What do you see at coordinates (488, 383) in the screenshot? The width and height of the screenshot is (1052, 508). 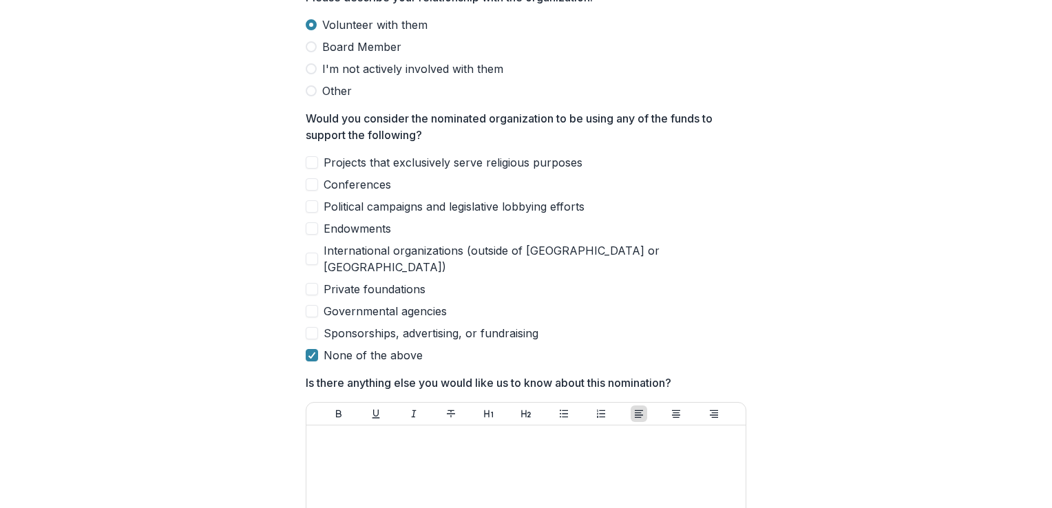 I see `p: Is there anything else you would like us to know about this nomination?` at bounding box center [488, 383].